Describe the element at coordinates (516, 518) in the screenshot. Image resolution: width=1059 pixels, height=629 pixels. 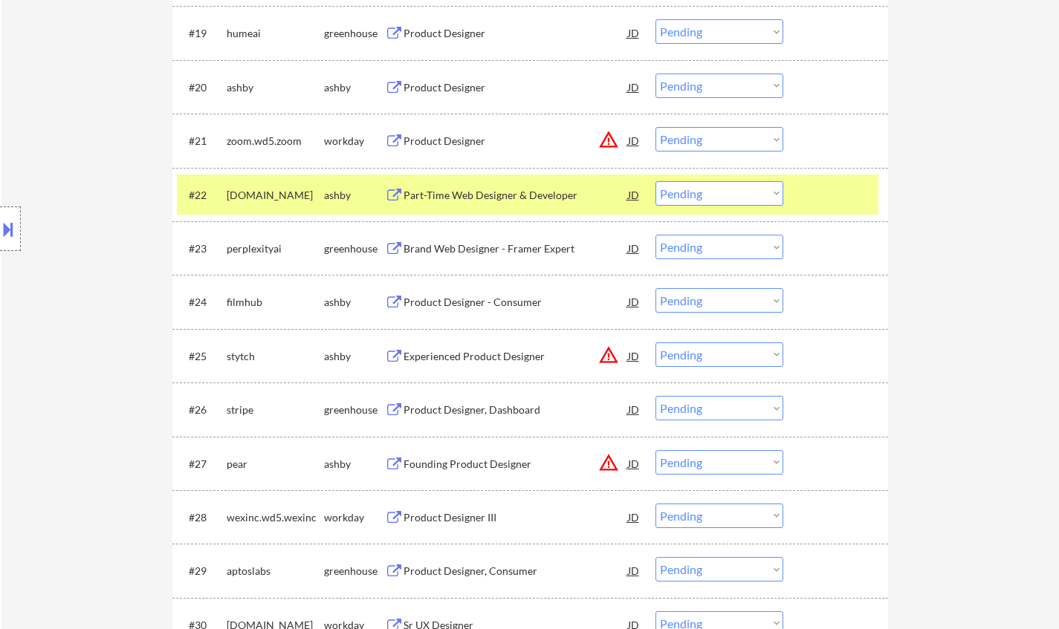
I see `div: Product Designer III` at that location.